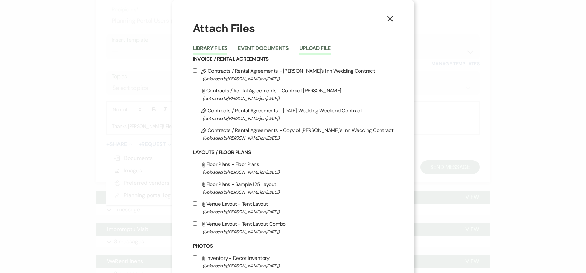 The height and width of the screenshot is (273, 586). I want to click on button: Library Files, so click(210, 50).